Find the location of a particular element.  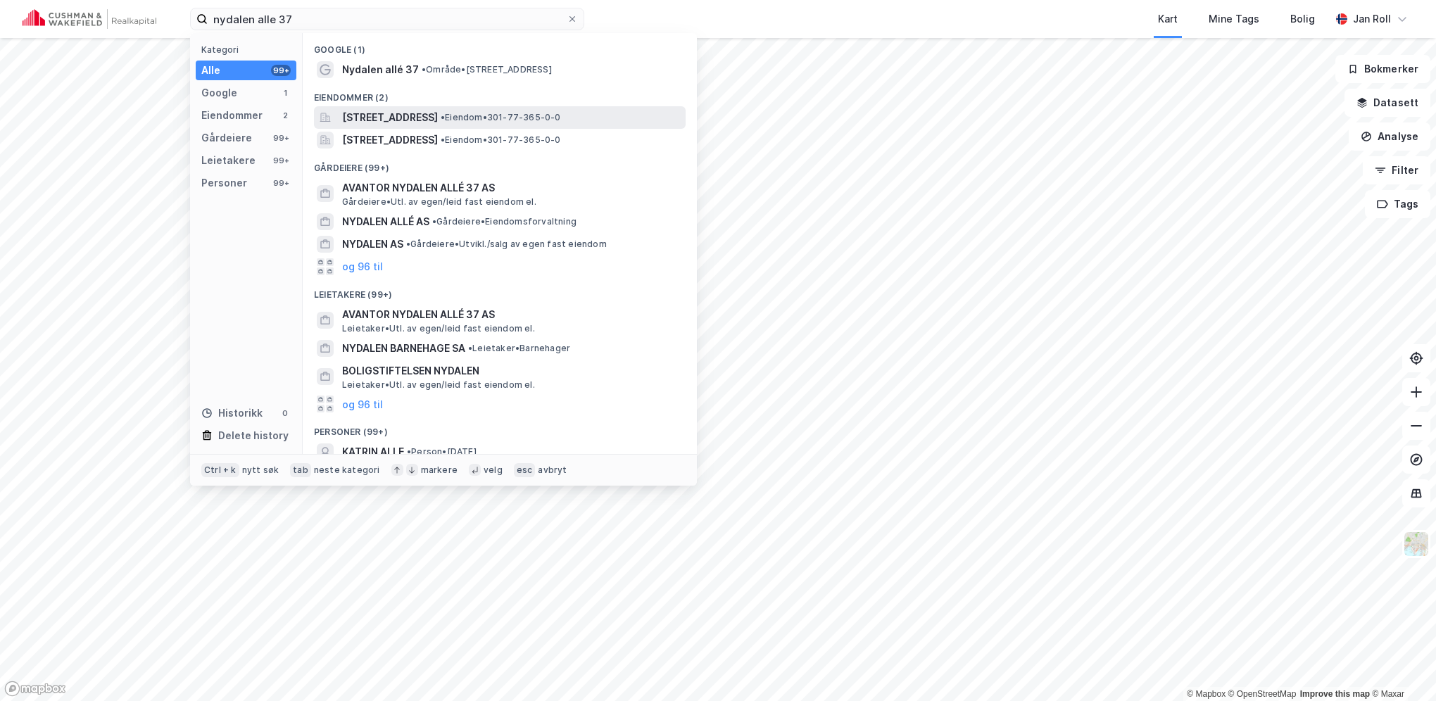

div: Kart is located at coordinates (1168, 19).